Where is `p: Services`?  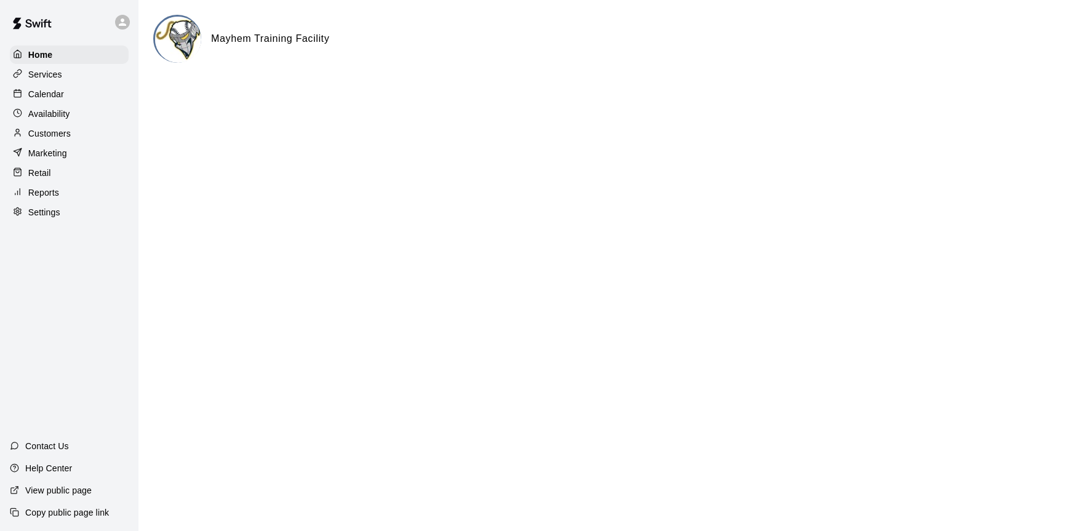 p: Services is located at coordinates (45, 74).